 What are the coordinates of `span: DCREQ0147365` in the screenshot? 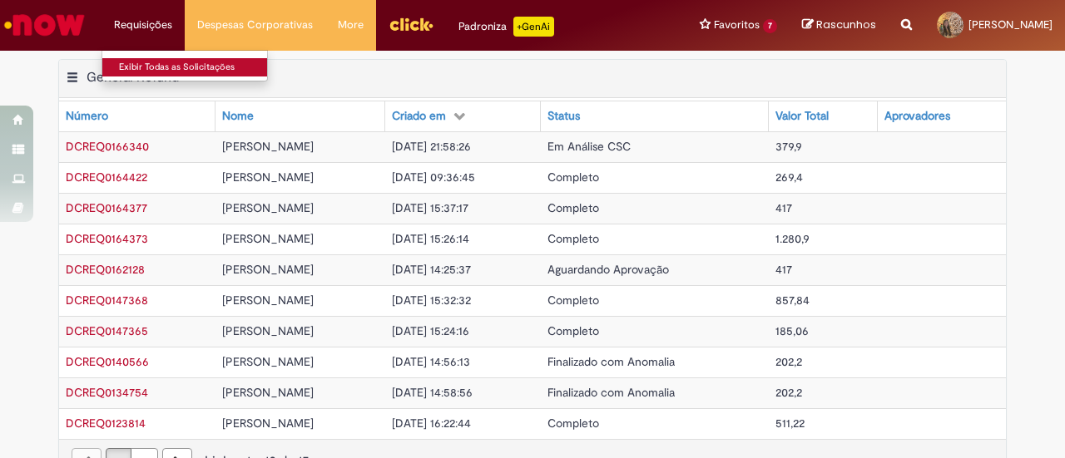 It's located at (106, 331).